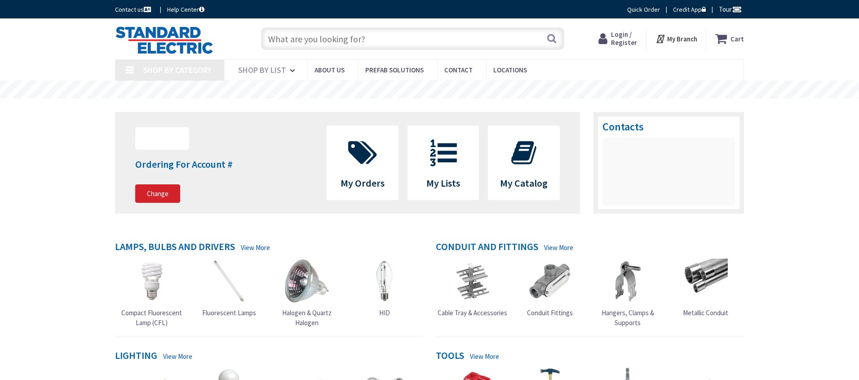  What do you see at coordinates (689, 9) in the screenshot?
I see `a: Credit App` at bounding box center [689, 9].